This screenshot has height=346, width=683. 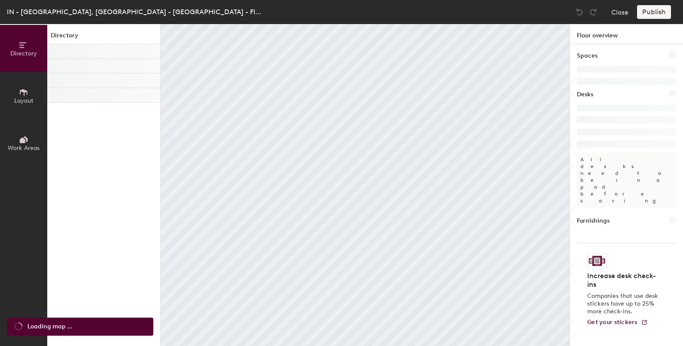 I want to click on button: Close, so click(x=620, y=12).